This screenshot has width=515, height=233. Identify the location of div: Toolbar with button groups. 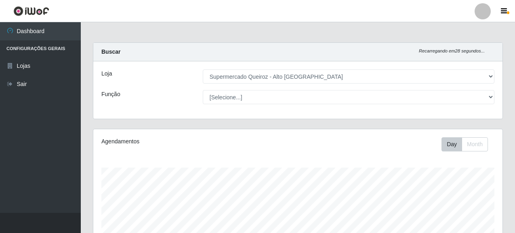
(468, 144).